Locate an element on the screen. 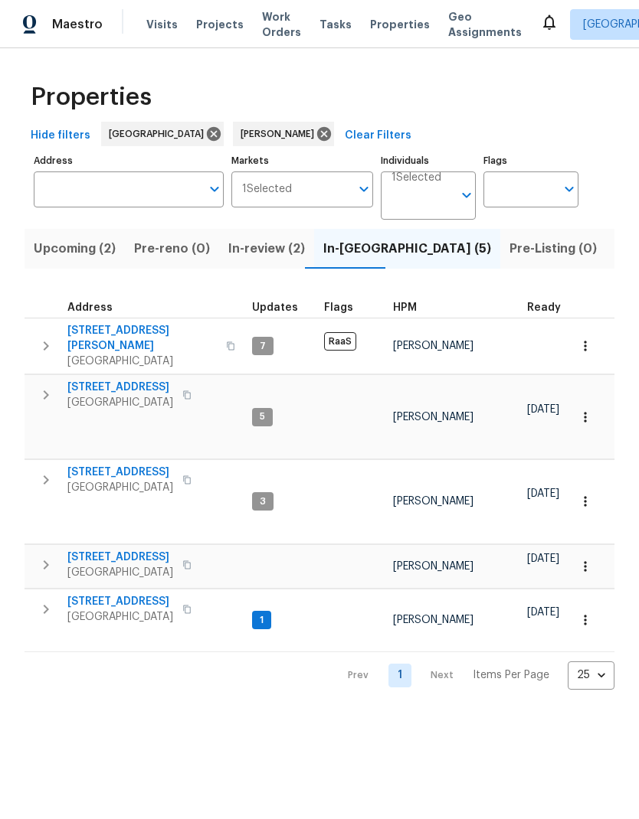 This screenshot has width=639, height=819. a: Goto page 1 is located at coordinates (400, 675).